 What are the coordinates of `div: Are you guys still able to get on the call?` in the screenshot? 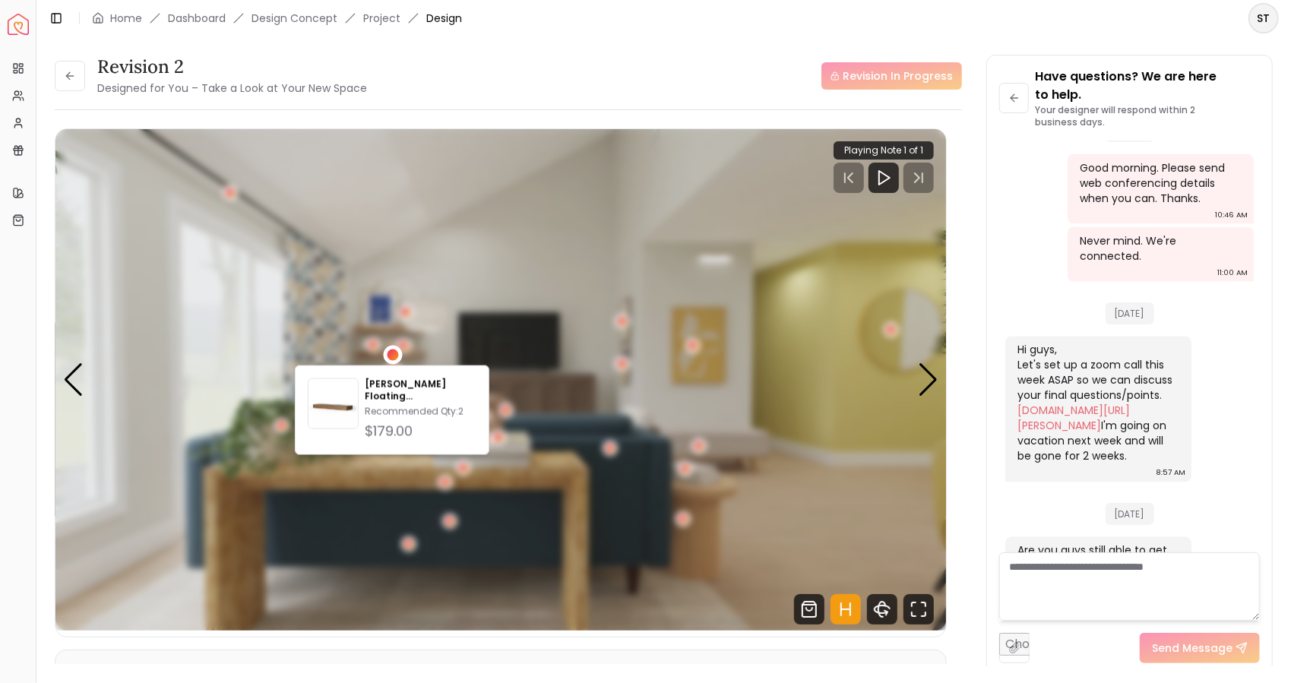 It's located at (1097, 559).